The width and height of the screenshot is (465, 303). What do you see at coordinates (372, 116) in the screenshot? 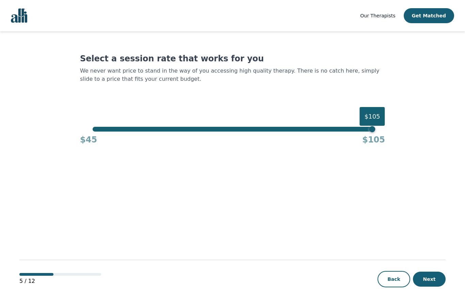
I see `div: $105` at bounding box center [372, 116].